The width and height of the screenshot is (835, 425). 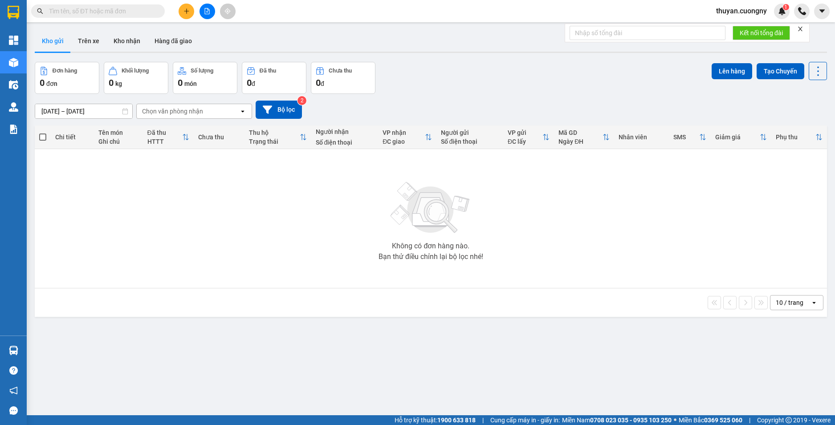 I want to click on strong: 0369 525 060, so click(x=723, y=420).